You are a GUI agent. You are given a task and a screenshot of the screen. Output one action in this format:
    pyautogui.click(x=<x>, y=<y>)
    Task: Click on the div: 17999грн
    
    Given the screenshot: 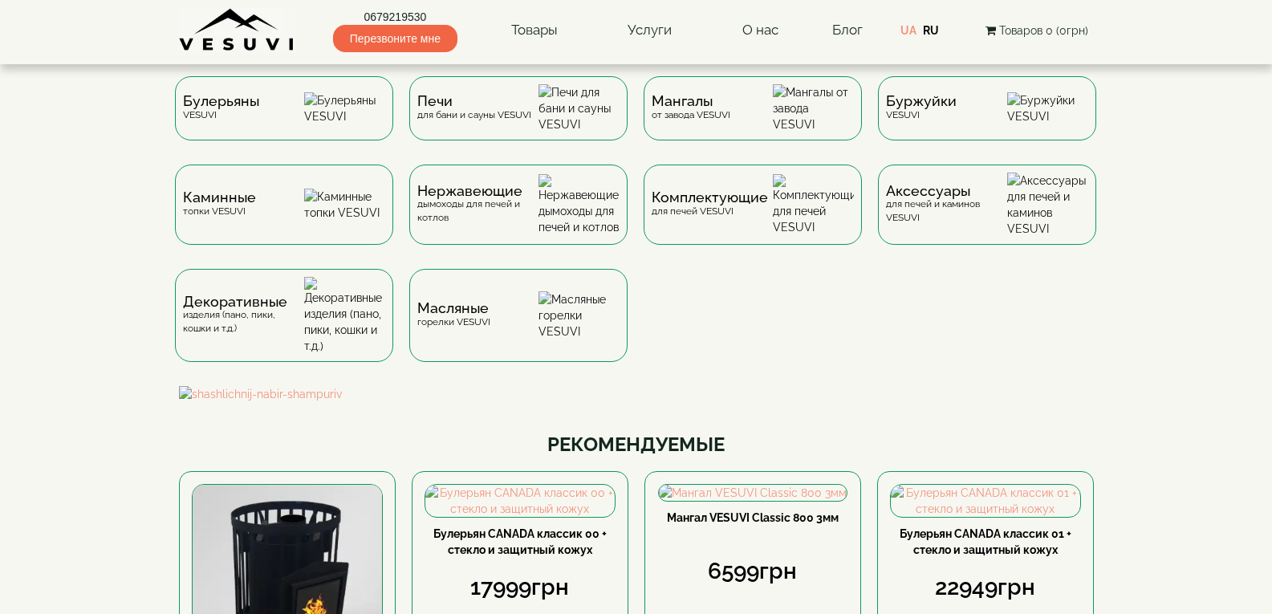 What is the action you would take?
    pyautogui.click(x=520, y=587)
    